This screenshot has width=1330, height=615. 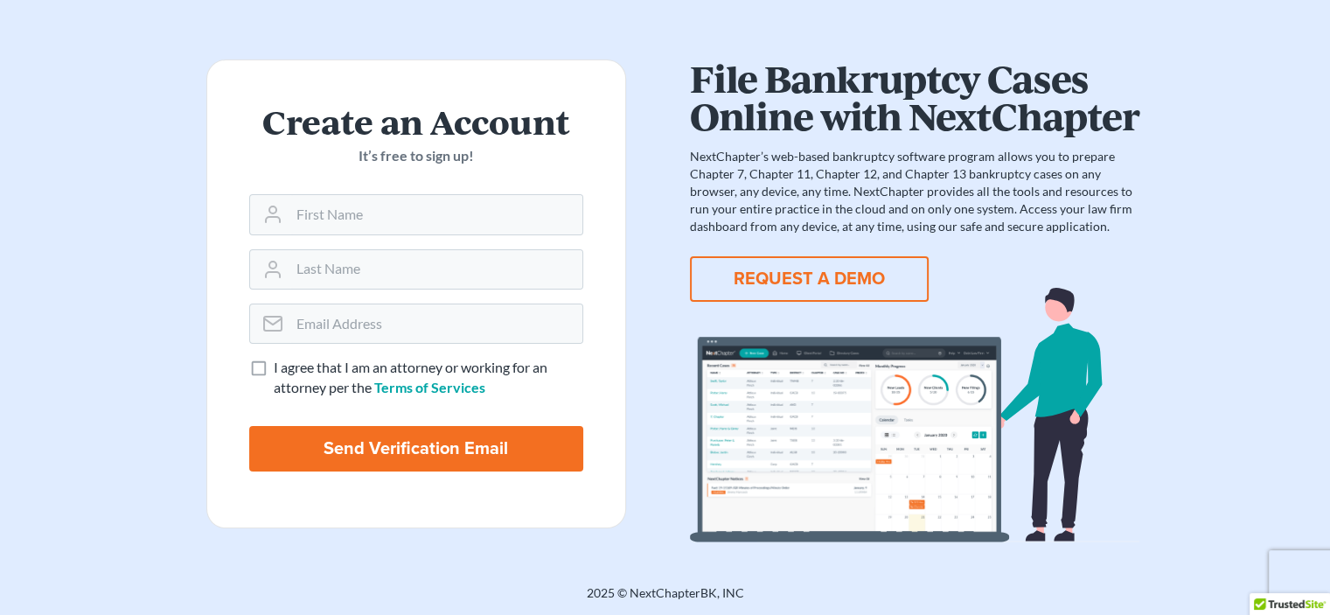 What do you see at coordinates (416, 156) in the screenshot?
I see `p: It’s free to sign up!` at bounding box center [416, 156].